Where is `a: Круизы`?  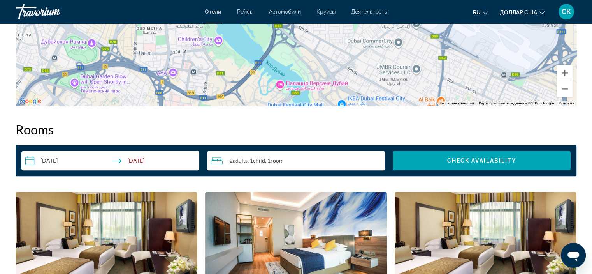
a: Круизы is located at coordinates (326, 12).